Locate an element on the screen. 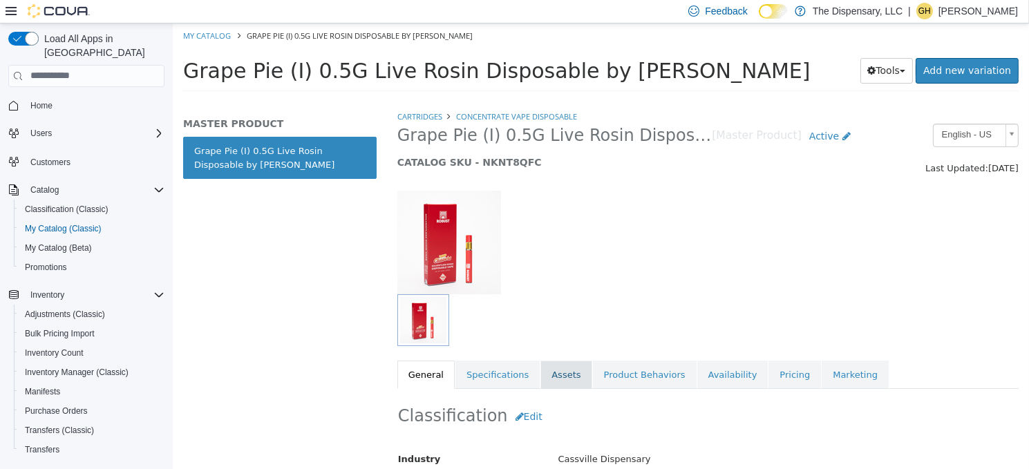 The height and width of the screenshot is (469, 1029). a: Bulk Pricing Import is located at coordinates (59, 334).